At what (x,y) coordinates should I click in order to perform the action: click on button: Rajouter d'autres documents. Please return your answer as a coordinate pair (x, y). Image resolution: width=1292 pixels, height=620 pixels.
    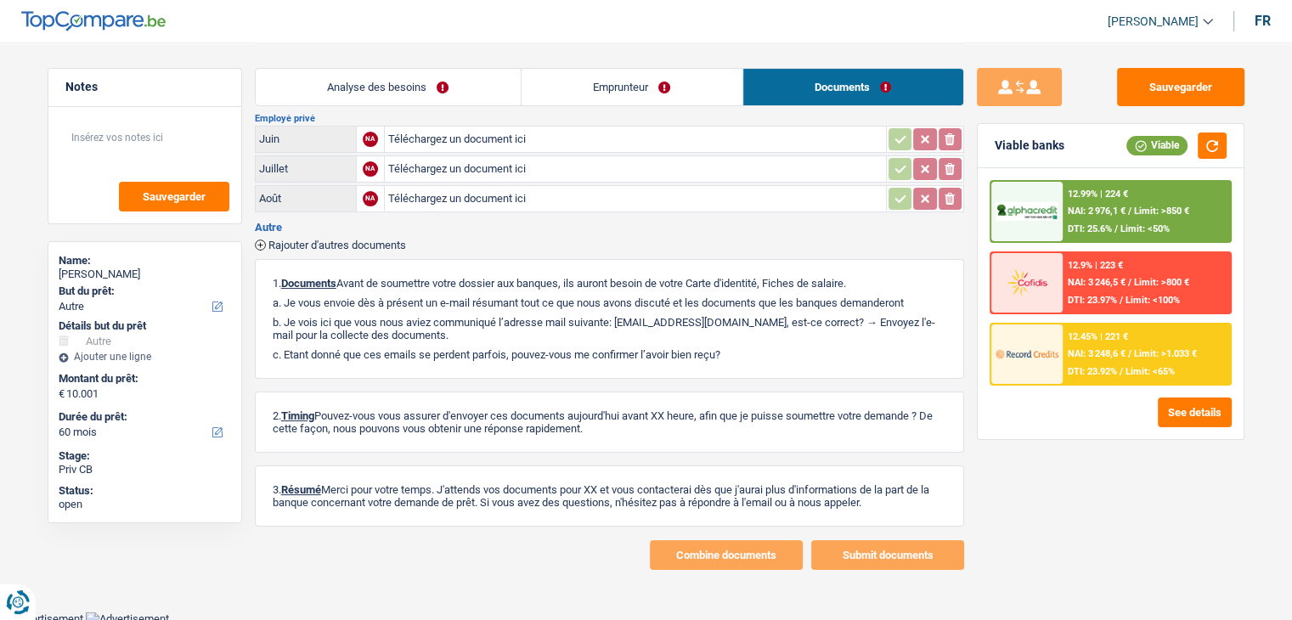
    Looking at the image, I should click on (330, 245).